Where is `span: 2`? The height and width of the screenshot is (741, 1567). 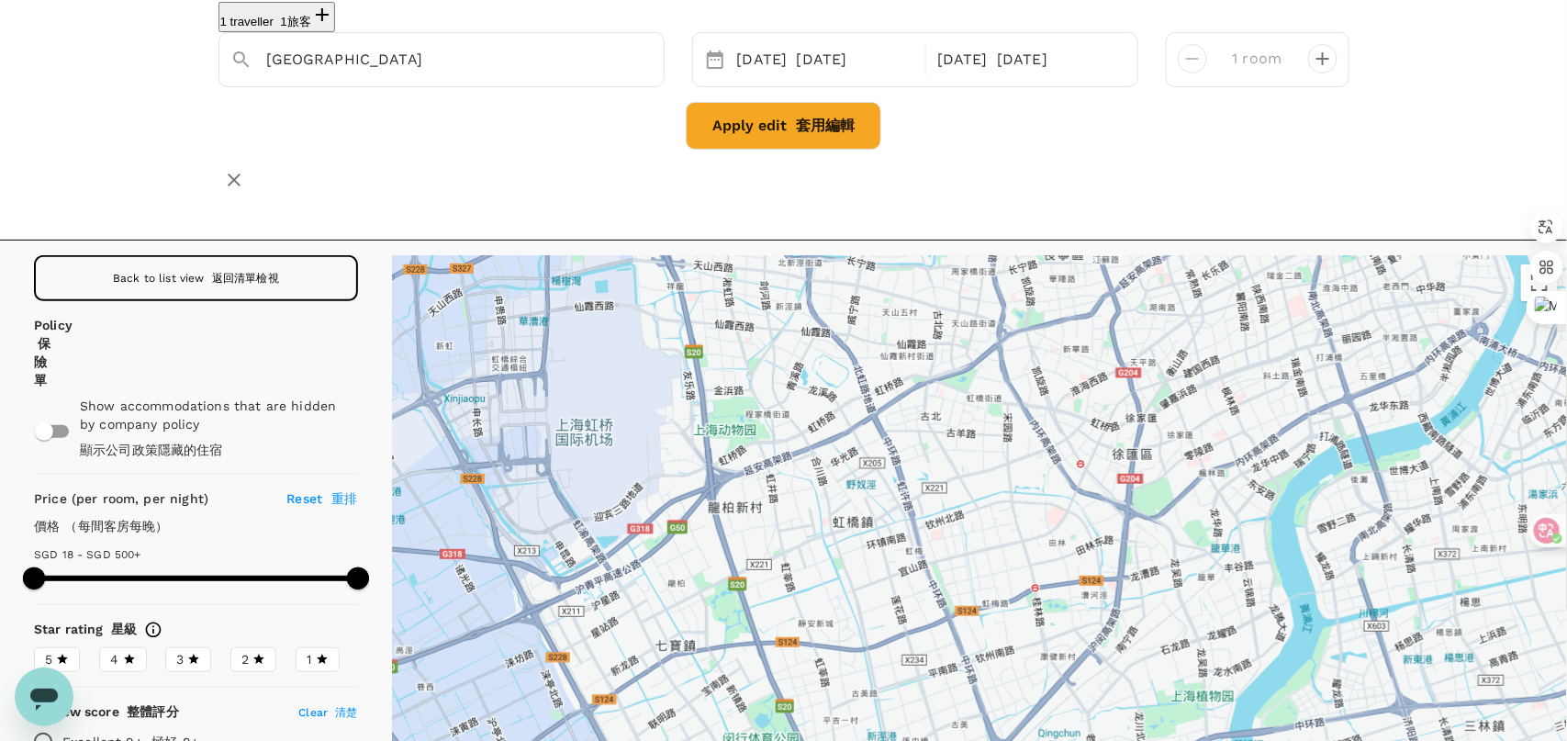 span: 2 is located at coordinates (245, 659).